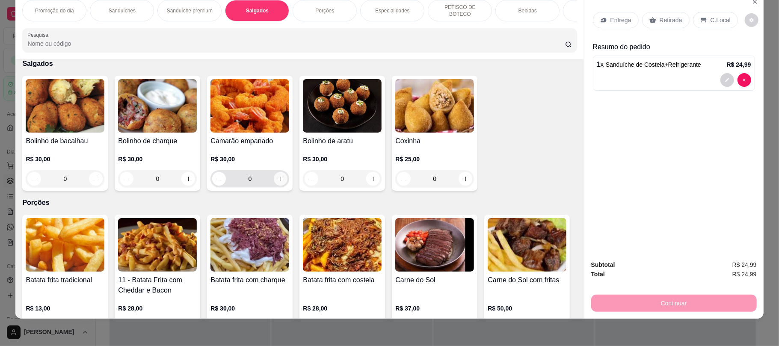 This screenshot has width=779, height=346. Describe the element at coordinates (720, 20) in the screenshot. I see `p: C.Local` at that location.